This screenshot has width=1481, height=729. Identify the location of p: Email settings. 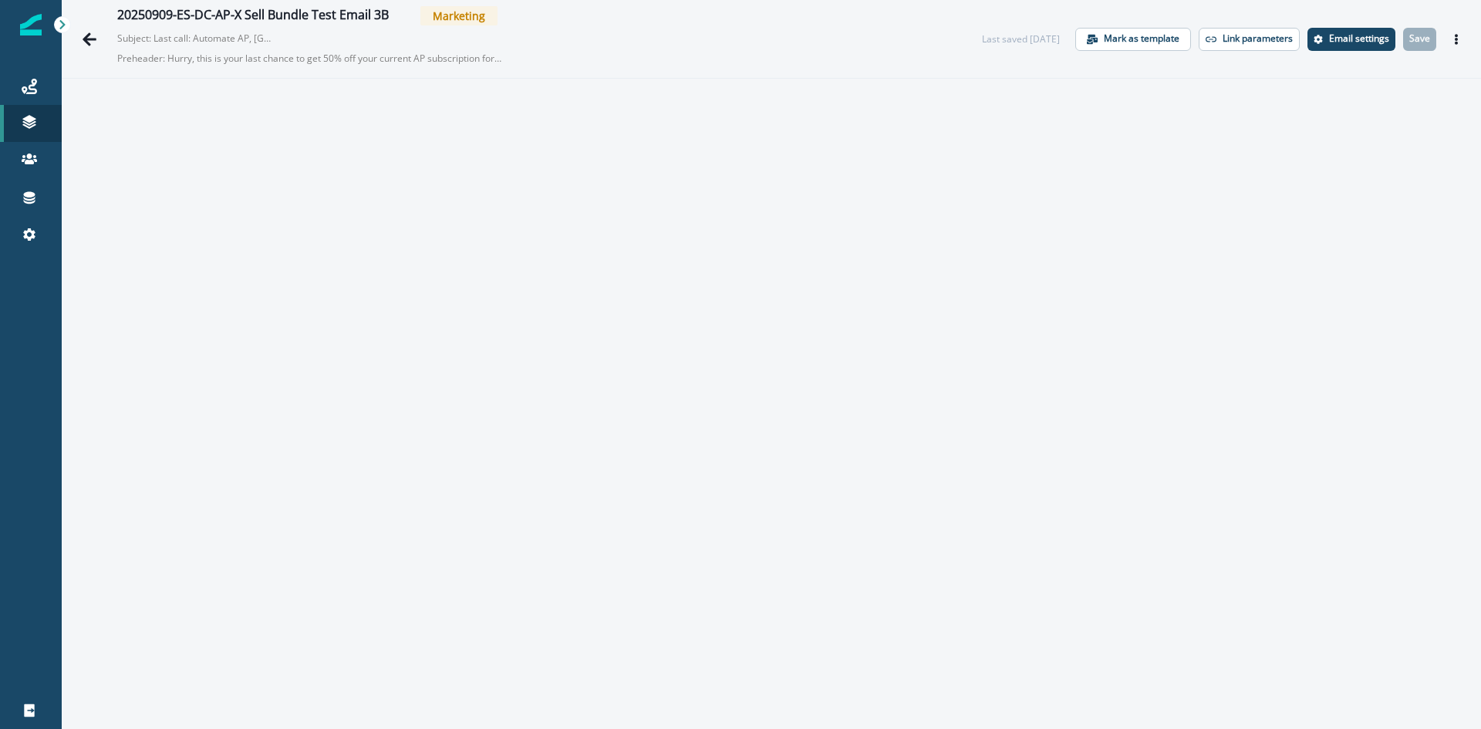
(1359, 39).